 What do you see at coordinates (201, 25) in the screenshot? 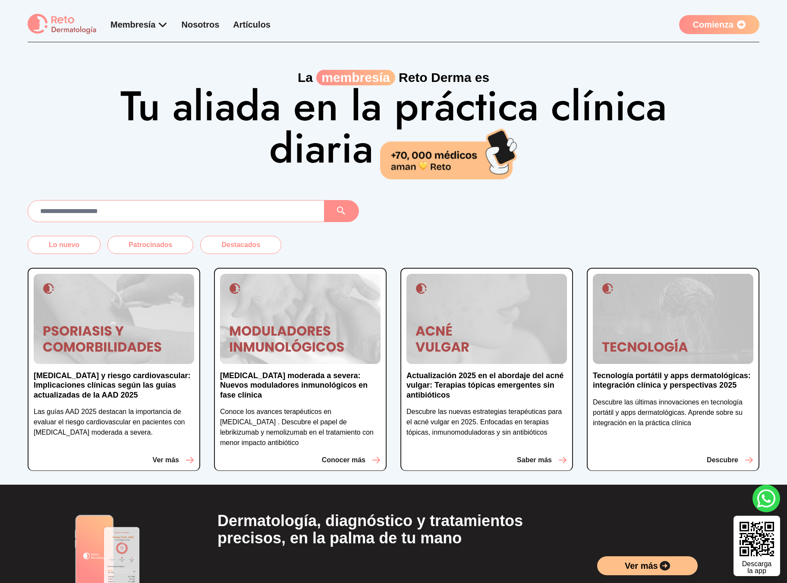
I see `a: Nosotros` at bounding box center [201, 25].